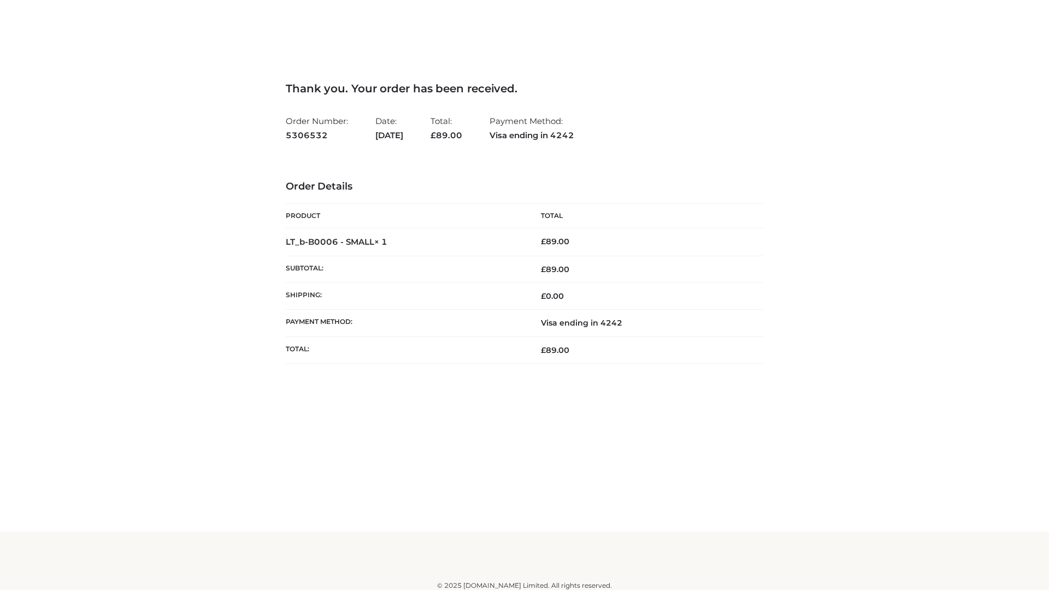 Image resolution: width=1049 pixels, height=590 pixels. What do you see at coordinates (337, 241) in the screenshot?
I see `strong: LT_b-B0006 - SMALL` at bounding box center [337, 241].